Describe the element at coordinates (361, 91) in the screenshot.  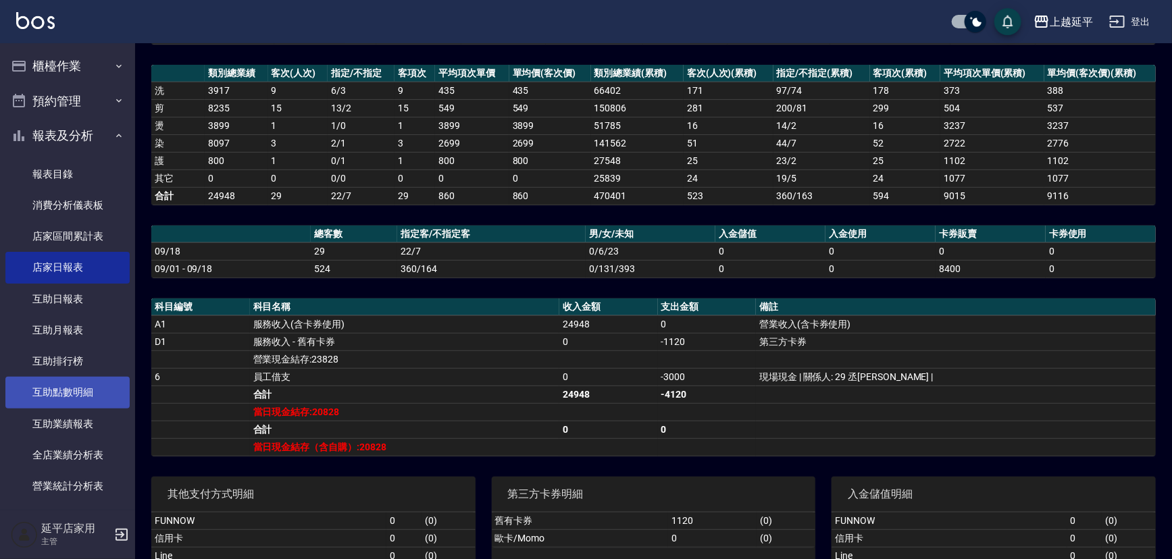
I see `td: 6 / 3` at that location.